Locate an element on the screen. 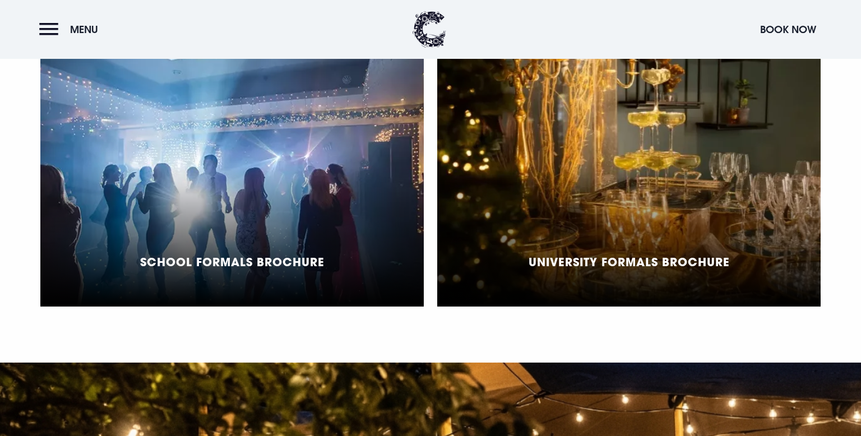 The height and width of the screenshot is (436, 861). button: Menu is located at coordinates (71, 29).